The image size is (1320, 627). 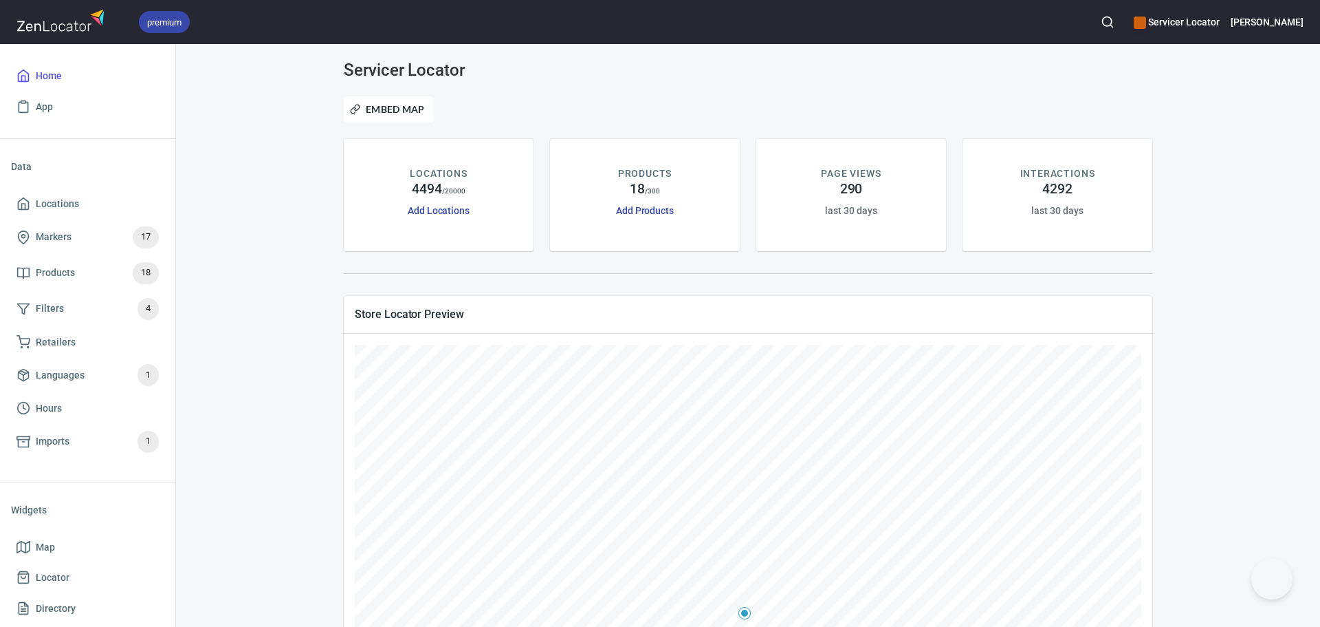 What do you see at coordinates (1140, 23) in the screenshot?
I see `button: color-CE600E` at bounding box center [1140, 23].